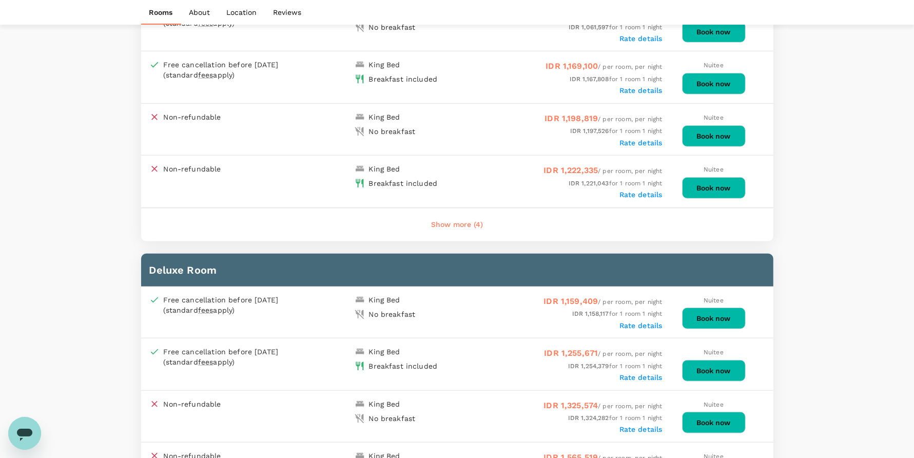  Describe the element at coordinates (590, 131) in the screenshot. I see `span: IDR 1,197,526` at that location.